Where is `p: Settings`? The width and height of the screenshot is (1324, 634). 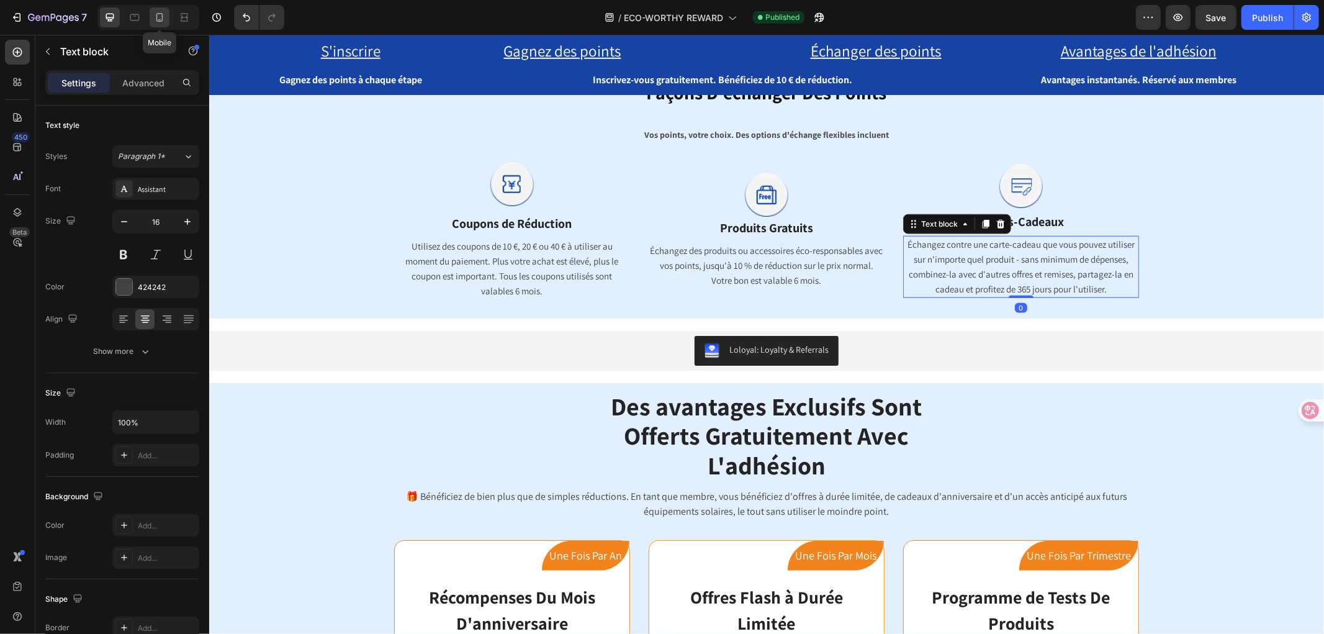
p: Settings is located at coordinates (79, 83).